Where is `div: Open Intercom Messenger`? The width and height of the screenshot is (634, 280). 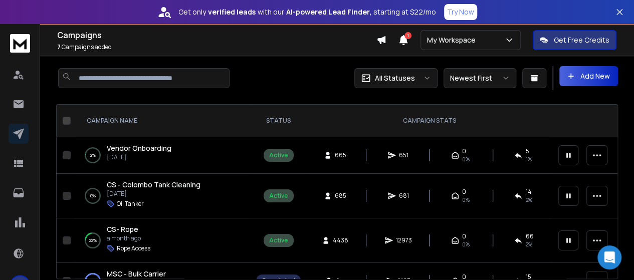 div: Open Intercom Messenger is located at coordinates (610, 258).